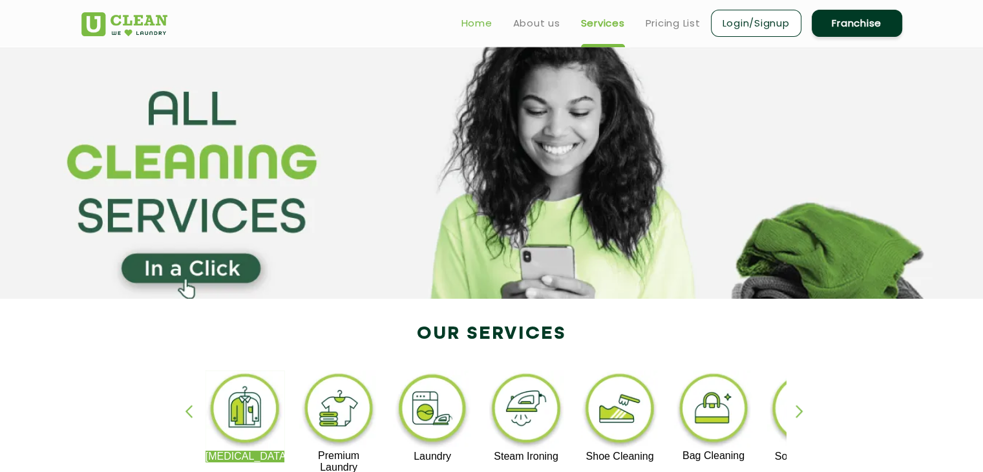  What do you see at coordinates (536, 23) in the screenshot?
I see `a: About us` at bounding box center [536, 23].